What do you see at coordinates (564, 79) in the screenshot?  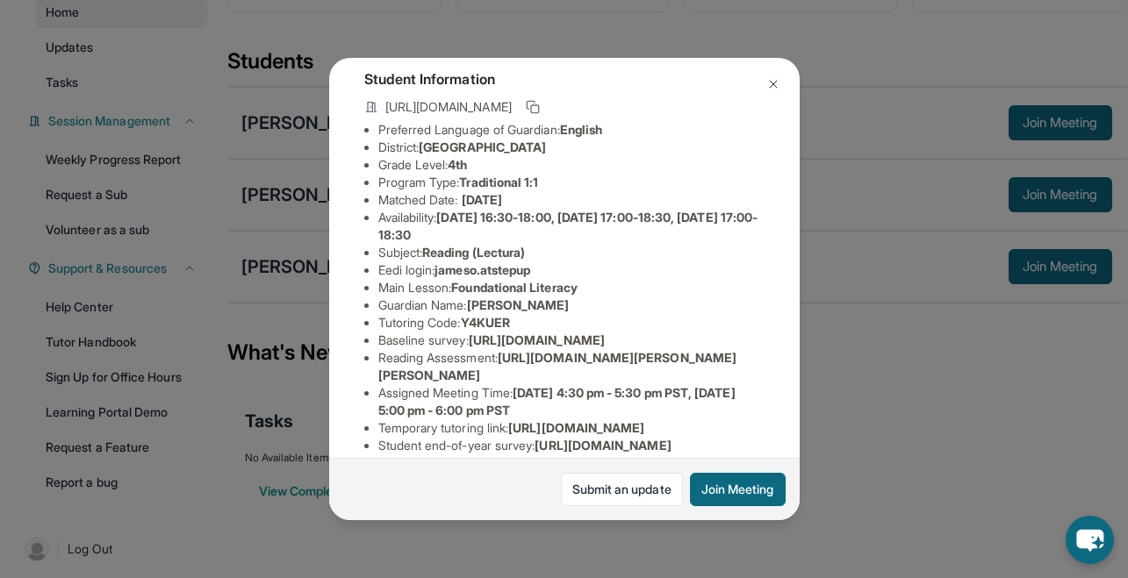 I see `h4: Student Information` at bounding box center [564, 79].